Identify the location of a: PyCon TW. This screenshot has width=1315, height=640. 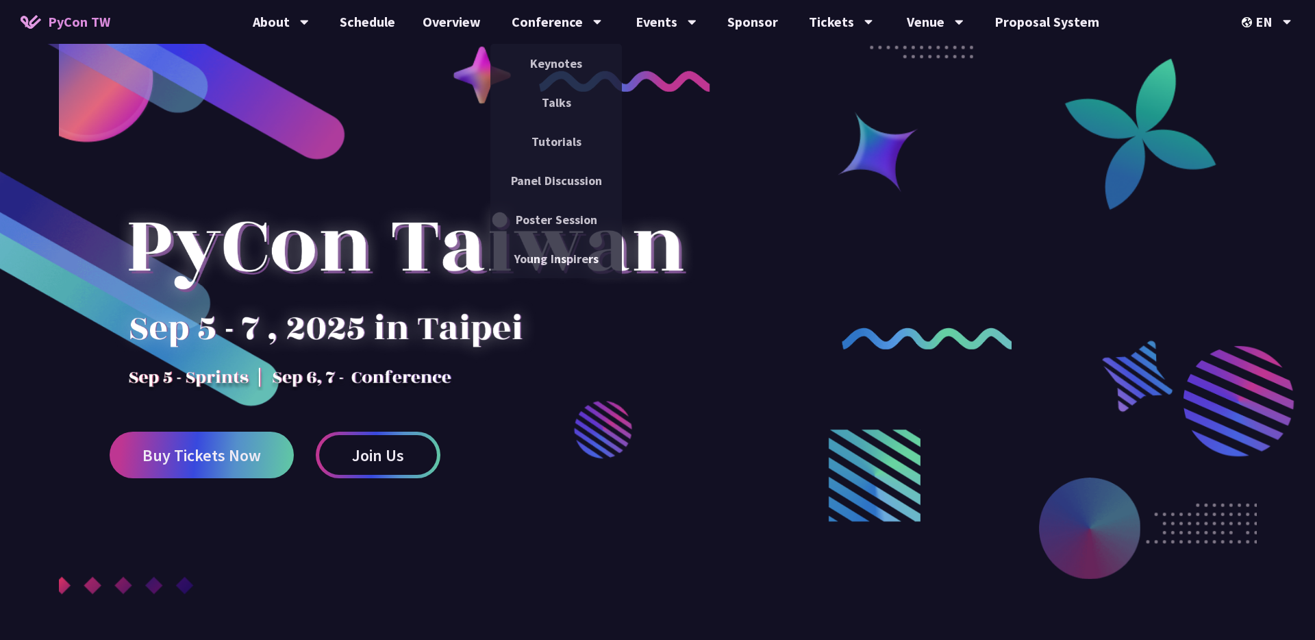
(65, 22).